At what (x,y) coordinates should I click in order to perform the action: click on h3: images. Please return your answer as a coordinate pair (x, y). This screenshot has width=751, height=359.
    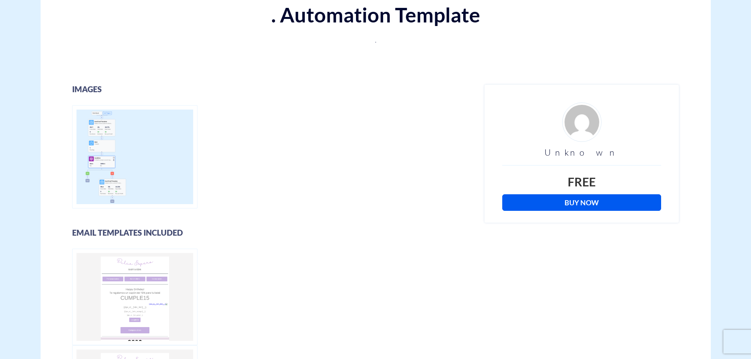
    Looking at the image, I should click on (273, 89).